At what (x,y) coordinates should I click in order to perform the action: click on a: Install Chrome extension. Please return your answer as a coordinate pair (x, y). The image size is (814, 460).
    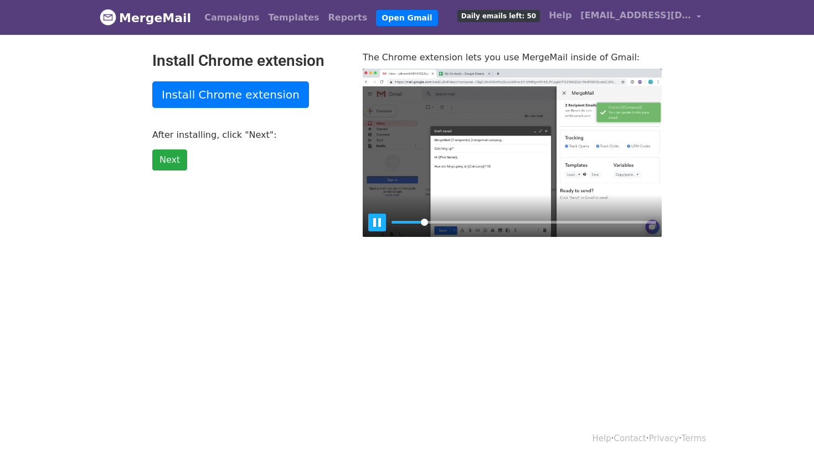
    Looking at the image, I should click on (230, 95).